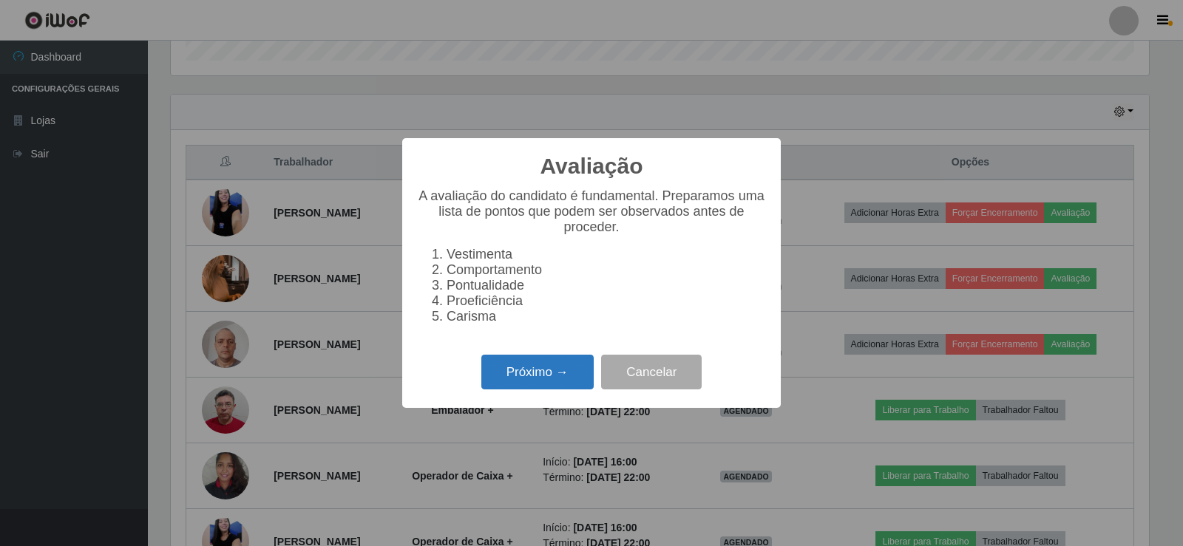 Image resolution: width=1183 pixels, height=546 pixels. Describe the element at coordinates (606, 285) in the screenshot. I see `li: Pontualidade` at that location.